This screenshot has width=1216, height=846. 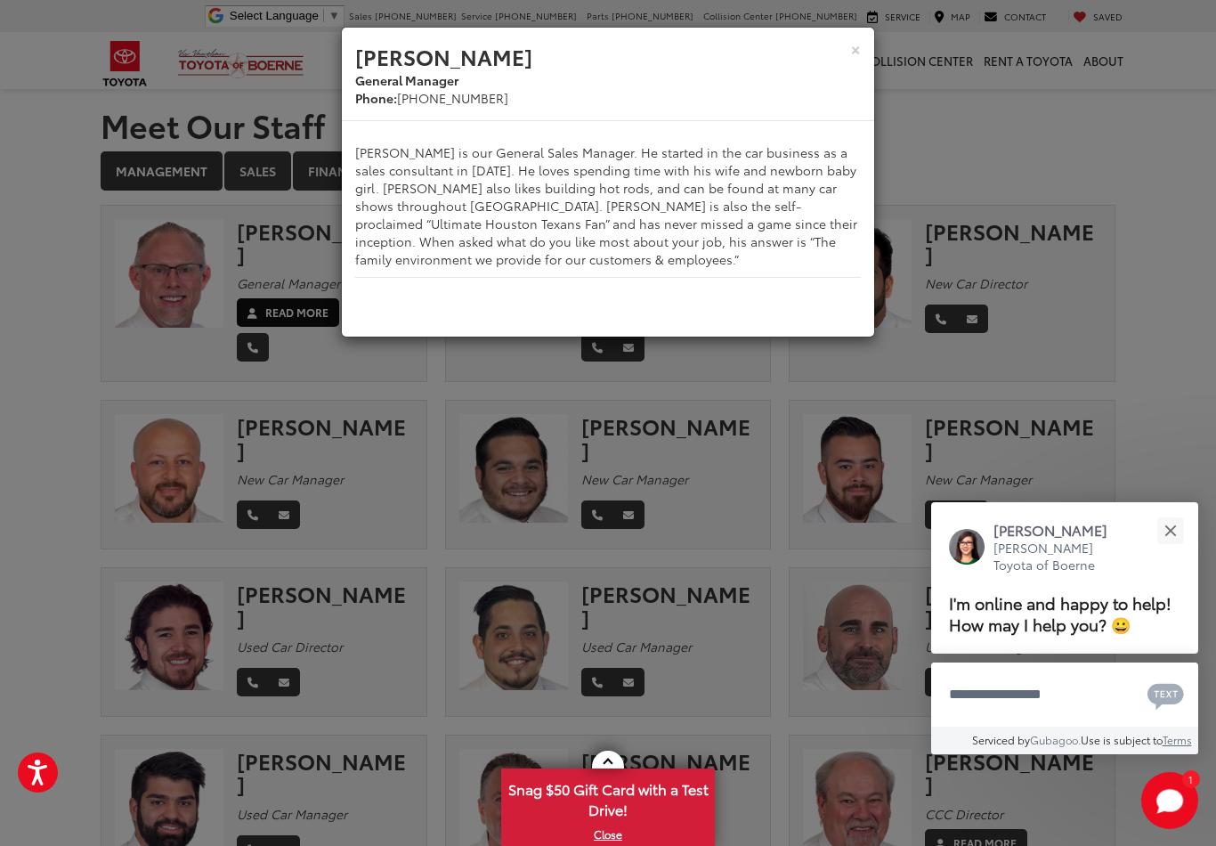 I want to click on a: Gubagoo., so click(x=1055, y=739).